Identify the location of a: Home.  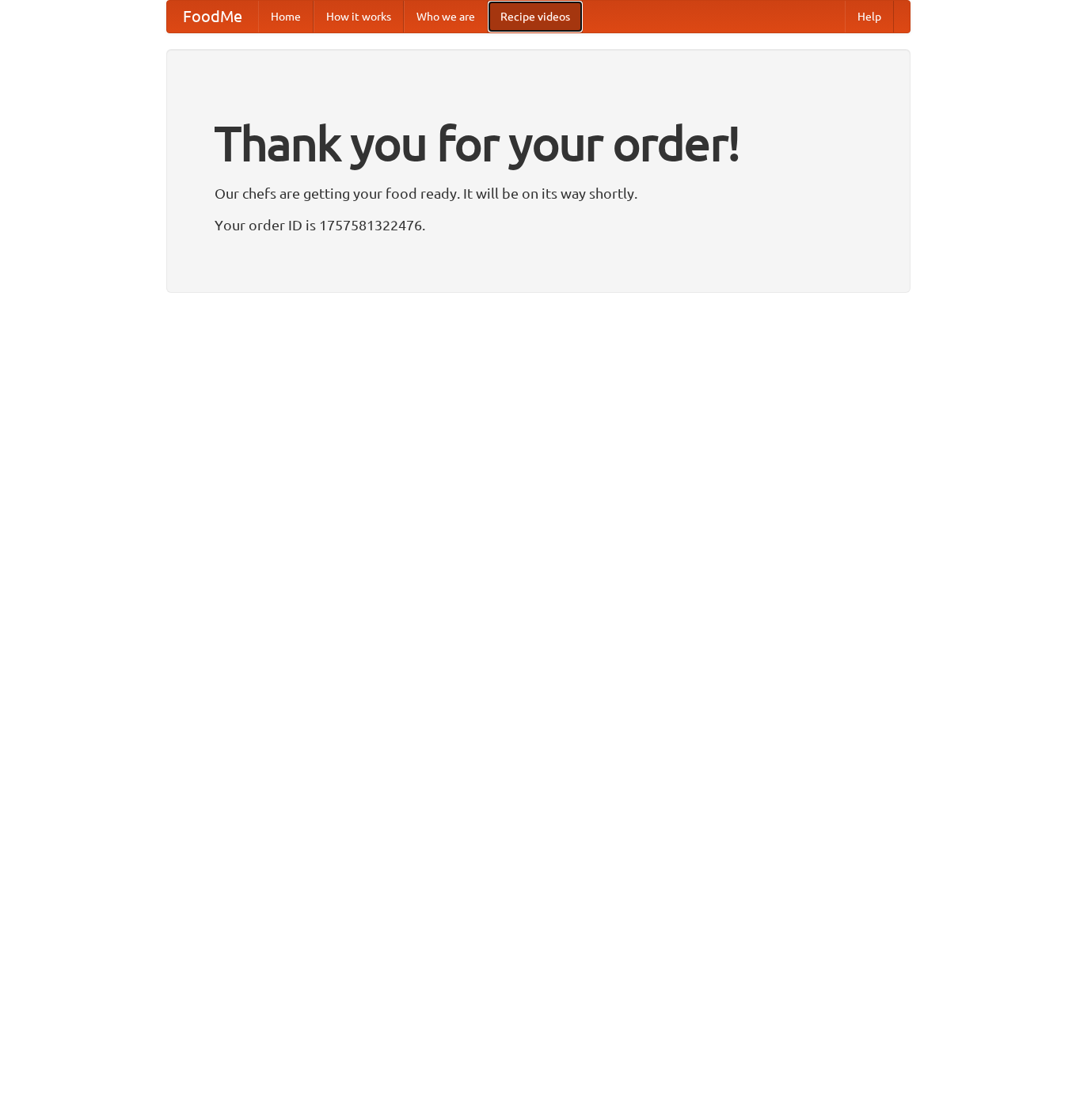
(286, 17).